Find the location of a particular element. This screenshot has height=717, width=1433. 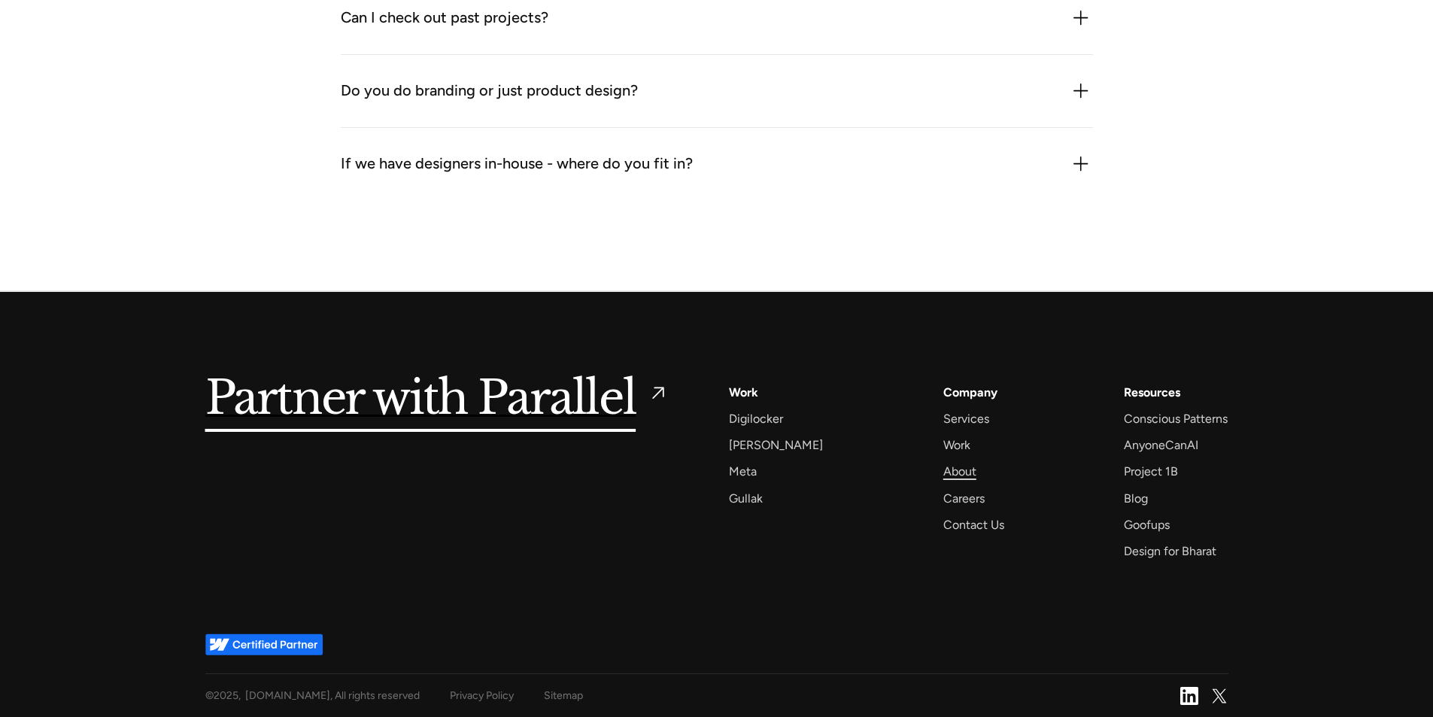

a: Project 1B is located at coordinates (1151, 471).